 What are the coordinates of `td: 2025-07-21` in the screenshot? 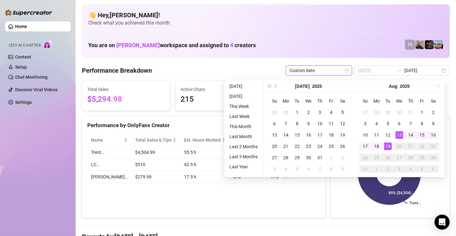 It's located at (286, 146).